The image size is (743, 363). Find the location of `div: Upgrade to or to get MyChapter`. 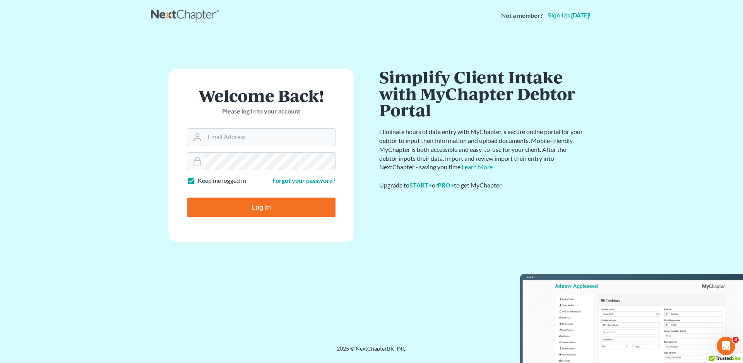

div: Upgrade to or to get MyChapter is located at coordinates (482, 185).